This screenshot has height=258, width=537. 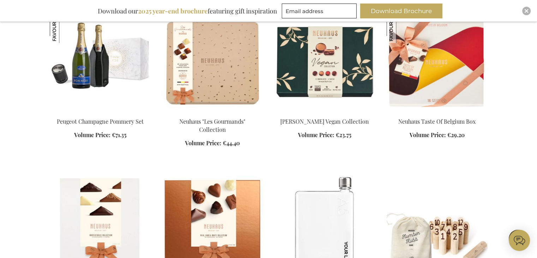 What do you see at coordinates (526, 11) in the screenshot?
I see `div: Close` at bounding box center [526, 11].